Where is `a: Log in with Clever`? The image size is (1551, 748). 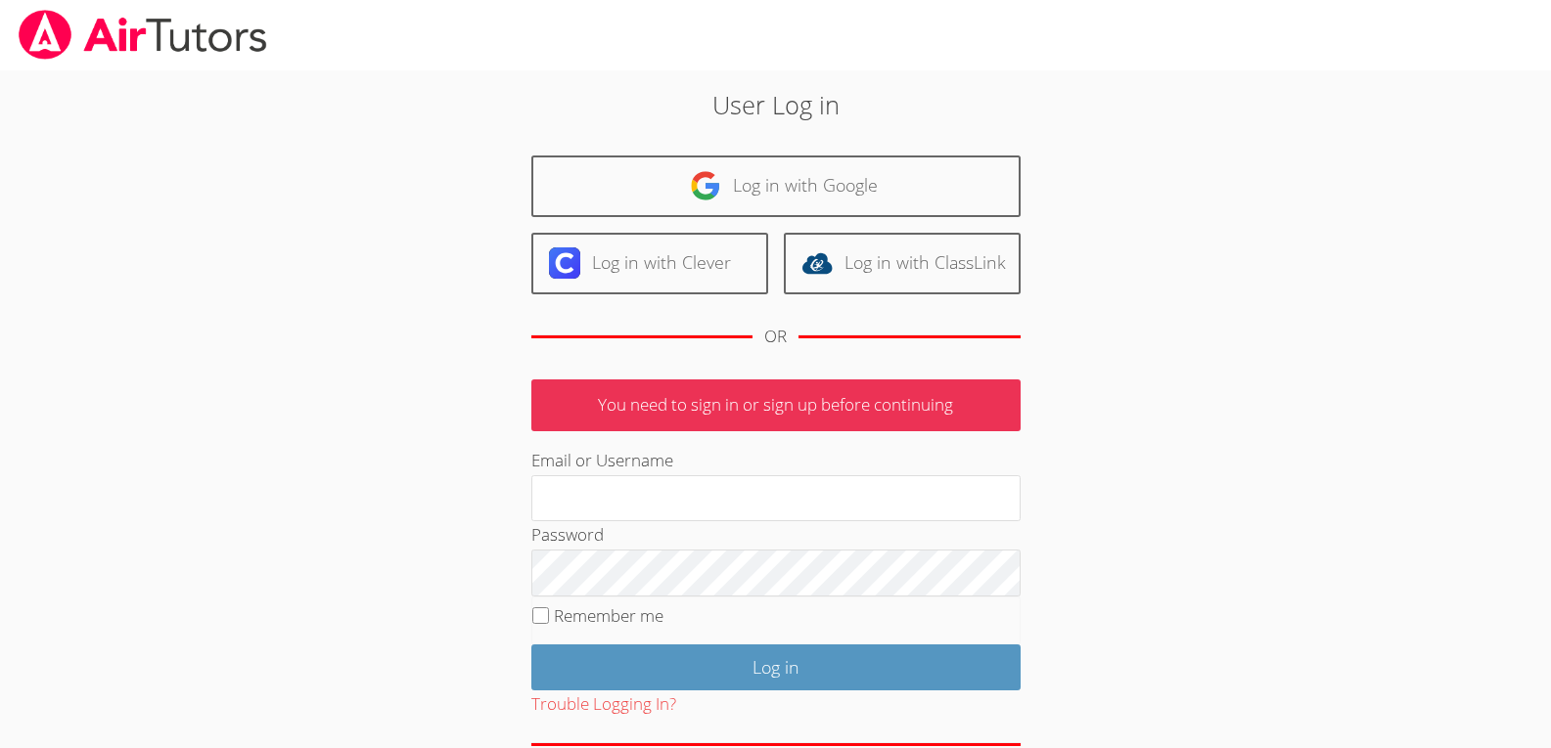
a: Log in with Clever is located at coordinates (650, 263).